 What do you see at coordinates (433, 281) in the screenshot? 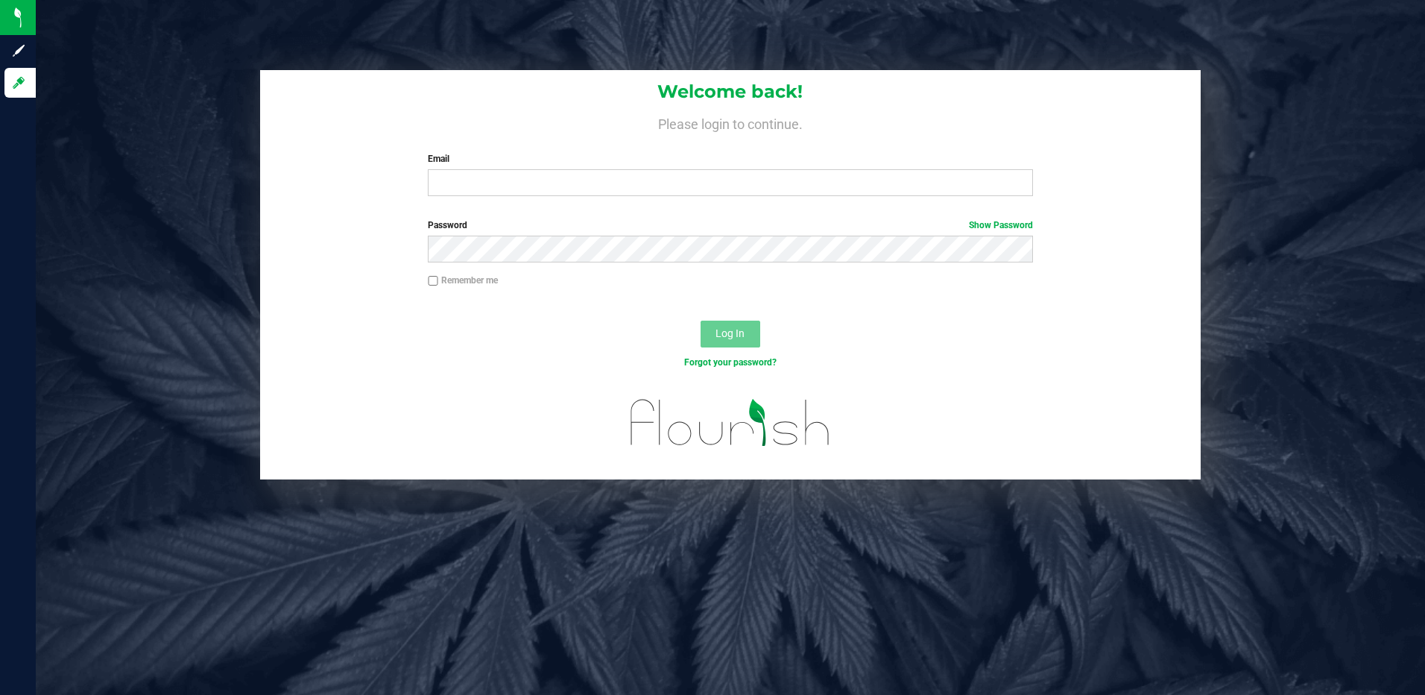
I see `input: Remember me` at bounding box center [433, 281].